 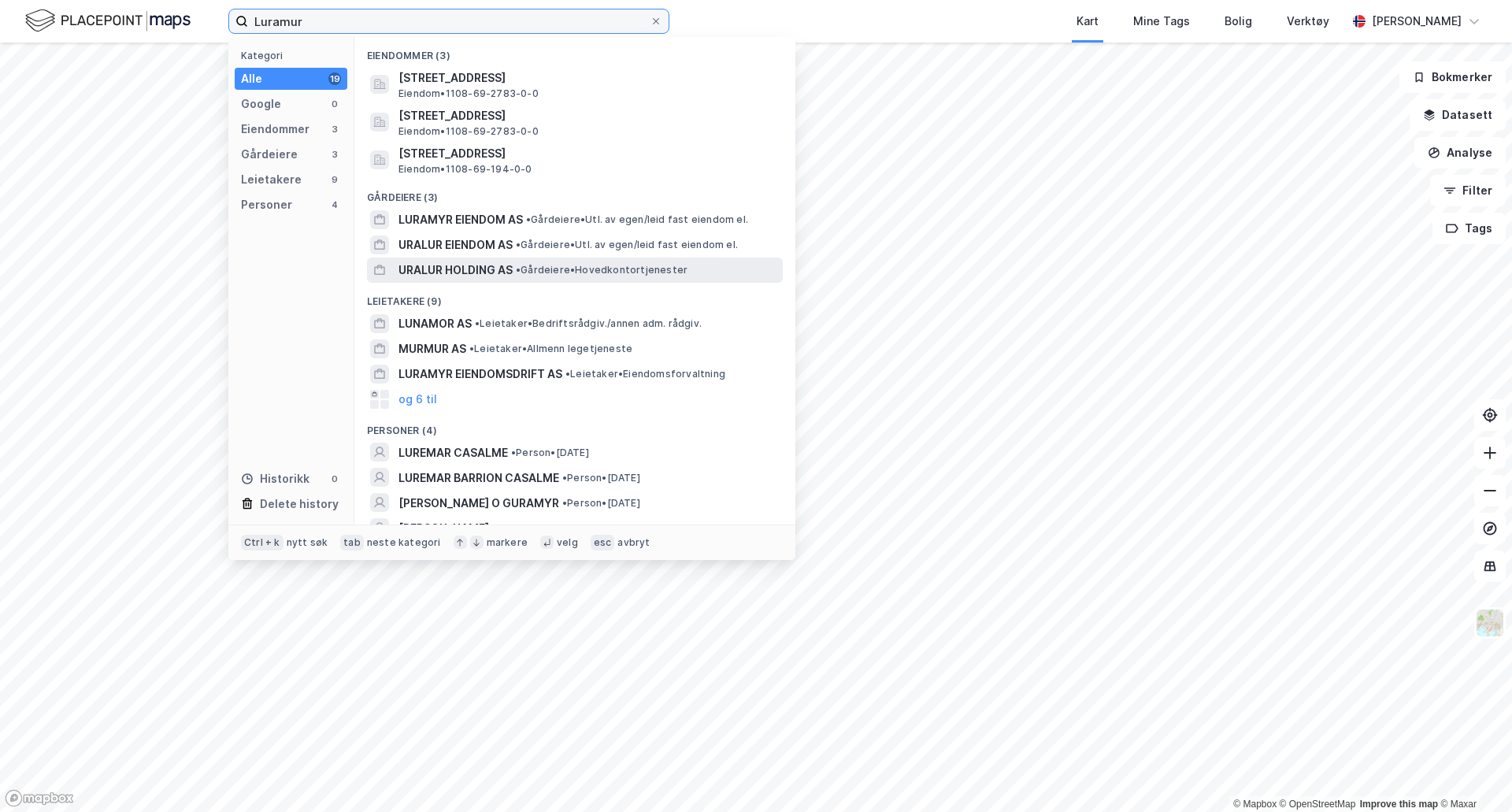 What do you see at coordinates (1453, 77) in the screenshot?
I see `button: Bokmerker` at bounding box center [1453, 77].